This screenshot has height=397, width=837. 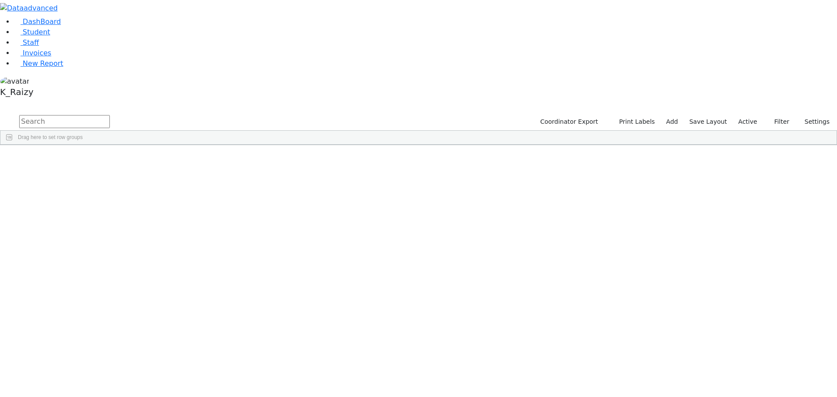 I want to click on a: Student, so click(x=32, y=32).